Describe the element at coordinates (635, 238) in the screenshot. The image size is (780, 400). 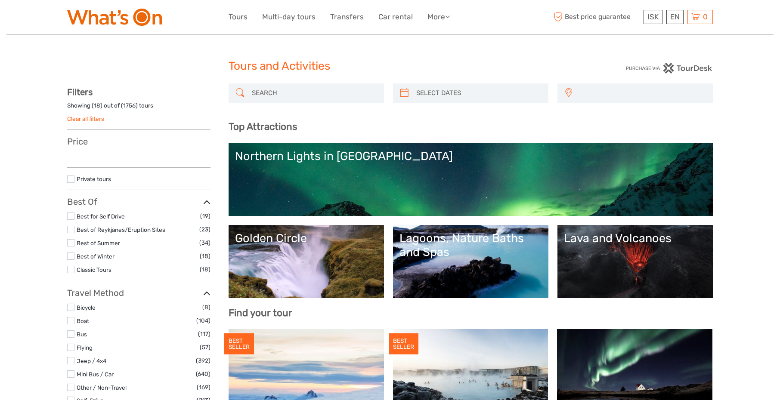
I see `div: Lava and Volcanoes` at that location.